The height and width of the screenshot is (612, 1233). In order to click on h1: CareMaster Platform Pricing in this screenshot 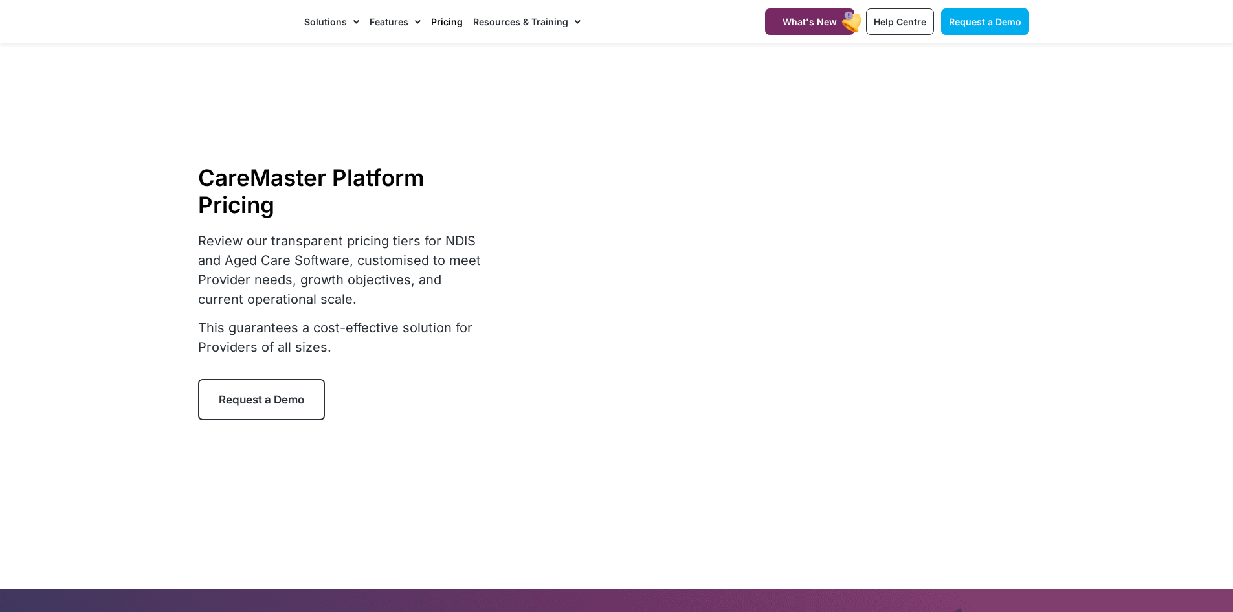, I will do `click(344, 191)`.